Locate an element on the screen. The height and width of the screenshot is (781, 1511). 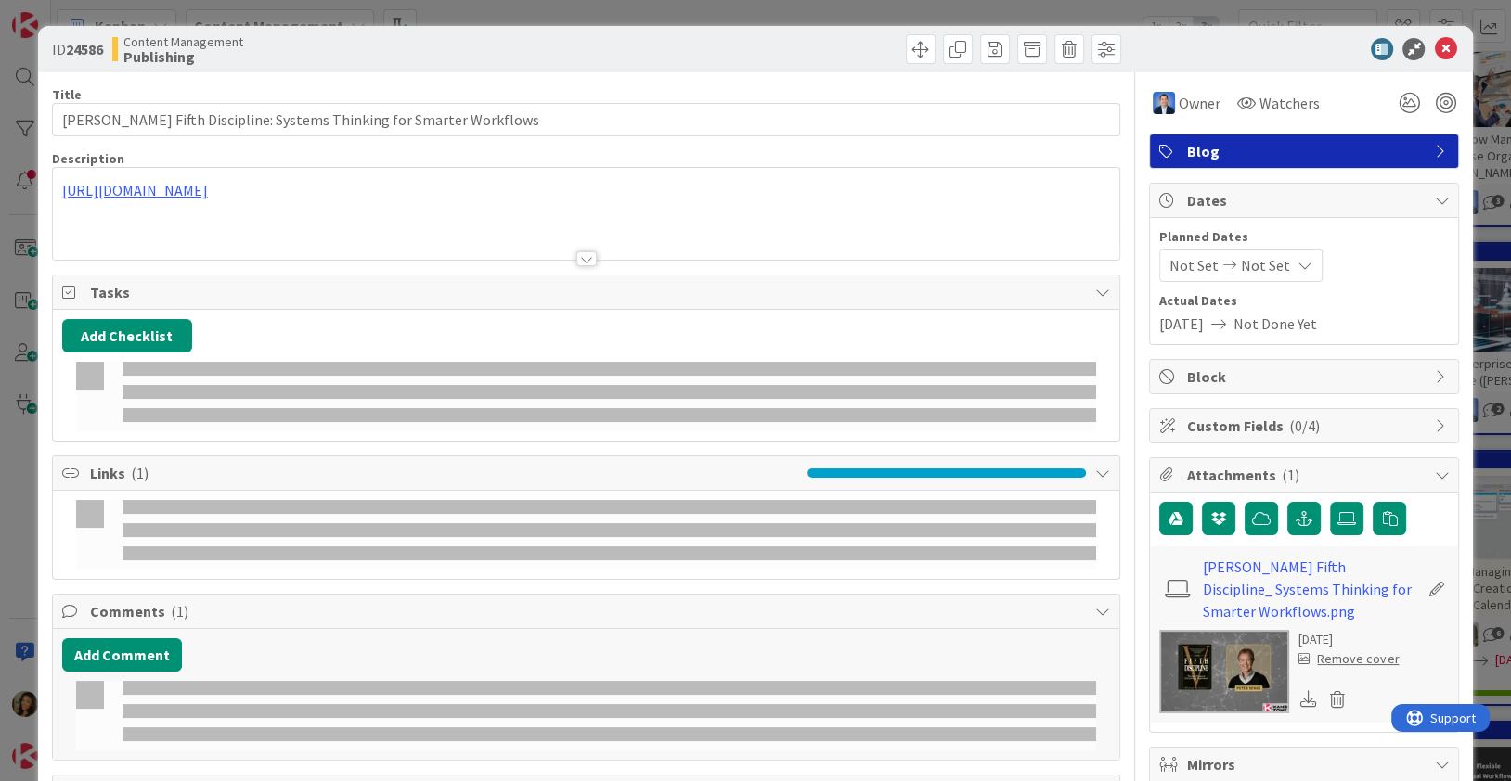
span: Description is located at coordinates (88, 159).